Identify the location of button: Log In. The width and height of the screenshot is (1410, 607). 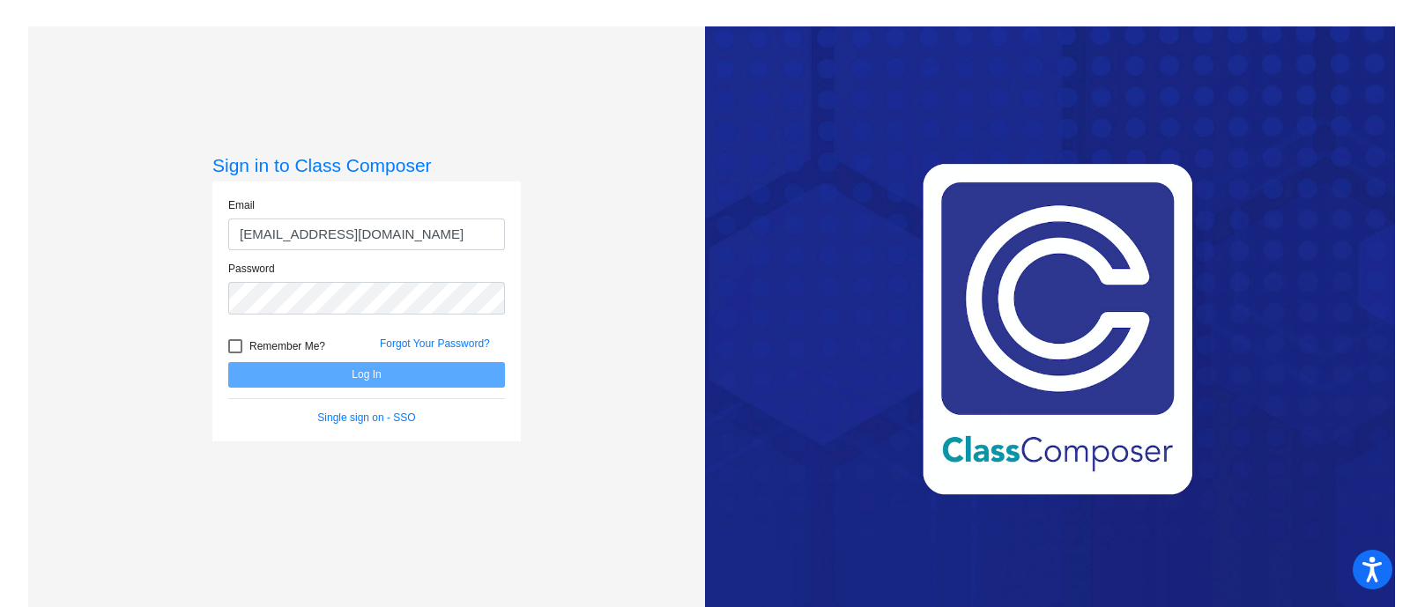
(367, 375).